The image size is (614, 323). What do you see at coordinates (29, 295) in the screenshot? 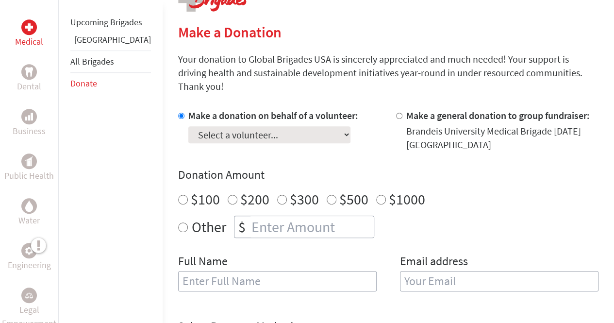
I see `img: Legal Empowerment` at bounding box center [29, 295].